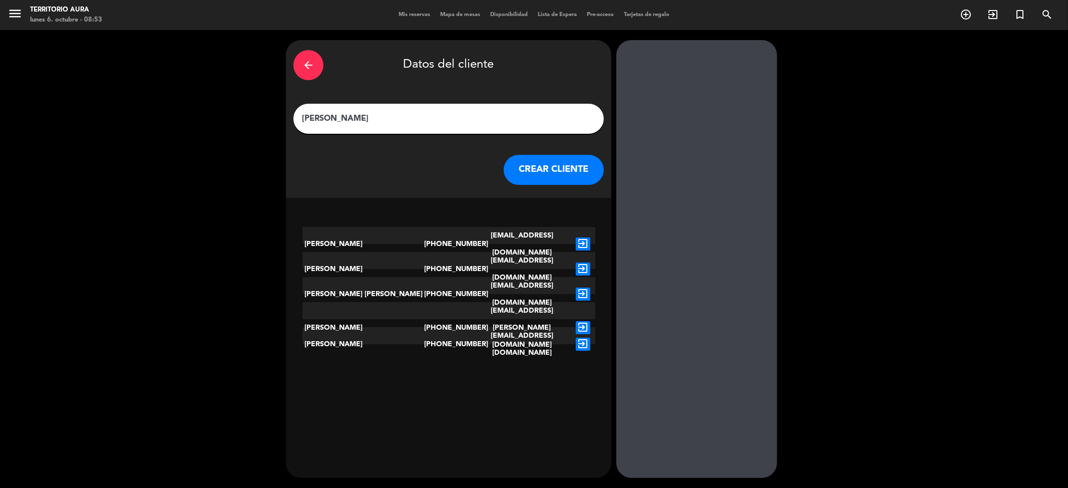 Image resolution: width=1068 pixels, height=488 pixels. What do you see at coordinates (66, 10) in the screenshot?
I see `div: TERRITORIO AURA` at bounding box center [66, 10].